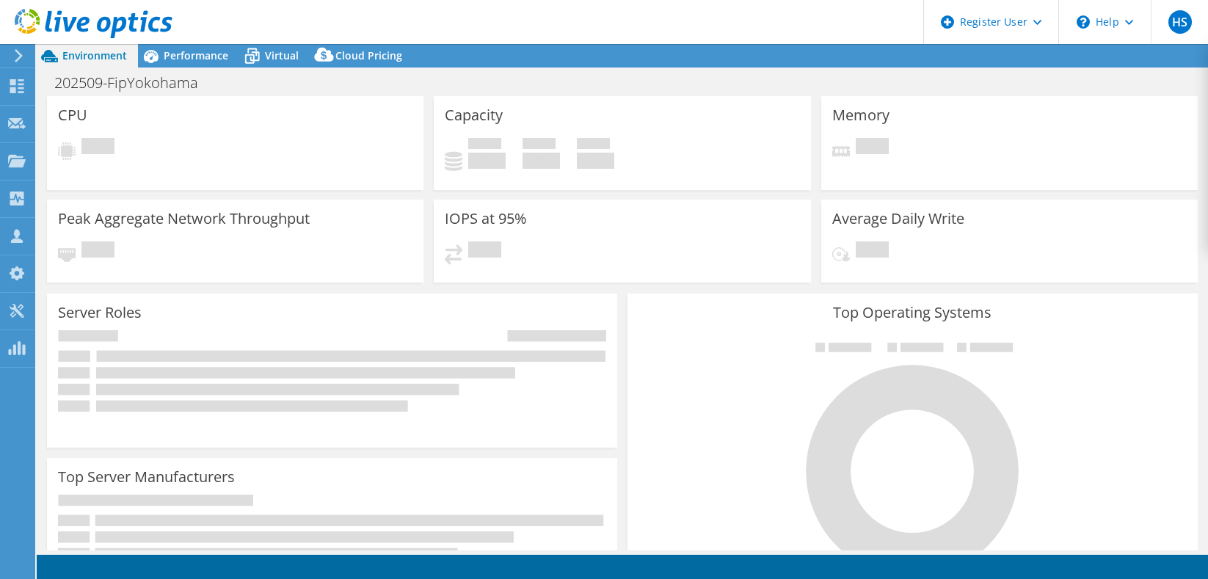 The image size is (1208, 579). What do you see at coordinates (484, 145) in the screenshot?
I see `span: Used` at bounding box center [484, 145].